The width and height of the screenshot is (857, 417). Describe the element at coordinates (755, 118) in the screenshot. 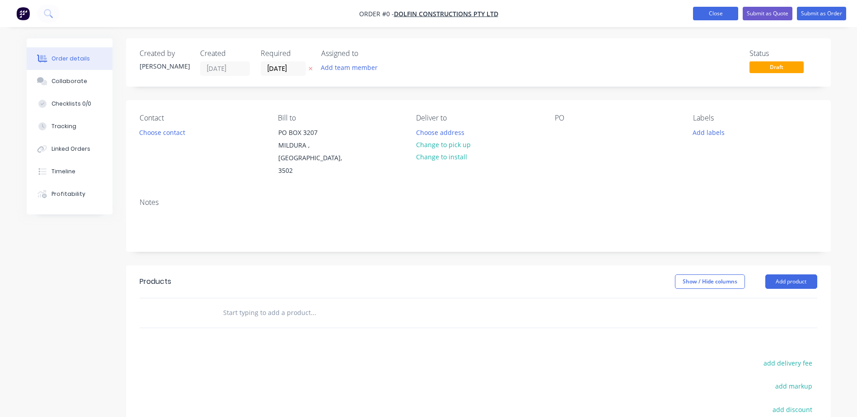

I see `div: Labels` at that location.